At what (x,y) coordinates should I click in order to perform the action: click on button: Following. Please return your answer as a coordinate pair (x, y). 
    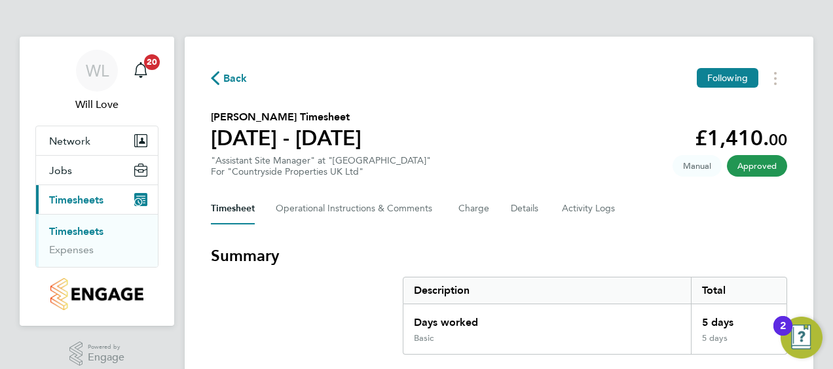
    Looking at the image, I should click on (728, 78).